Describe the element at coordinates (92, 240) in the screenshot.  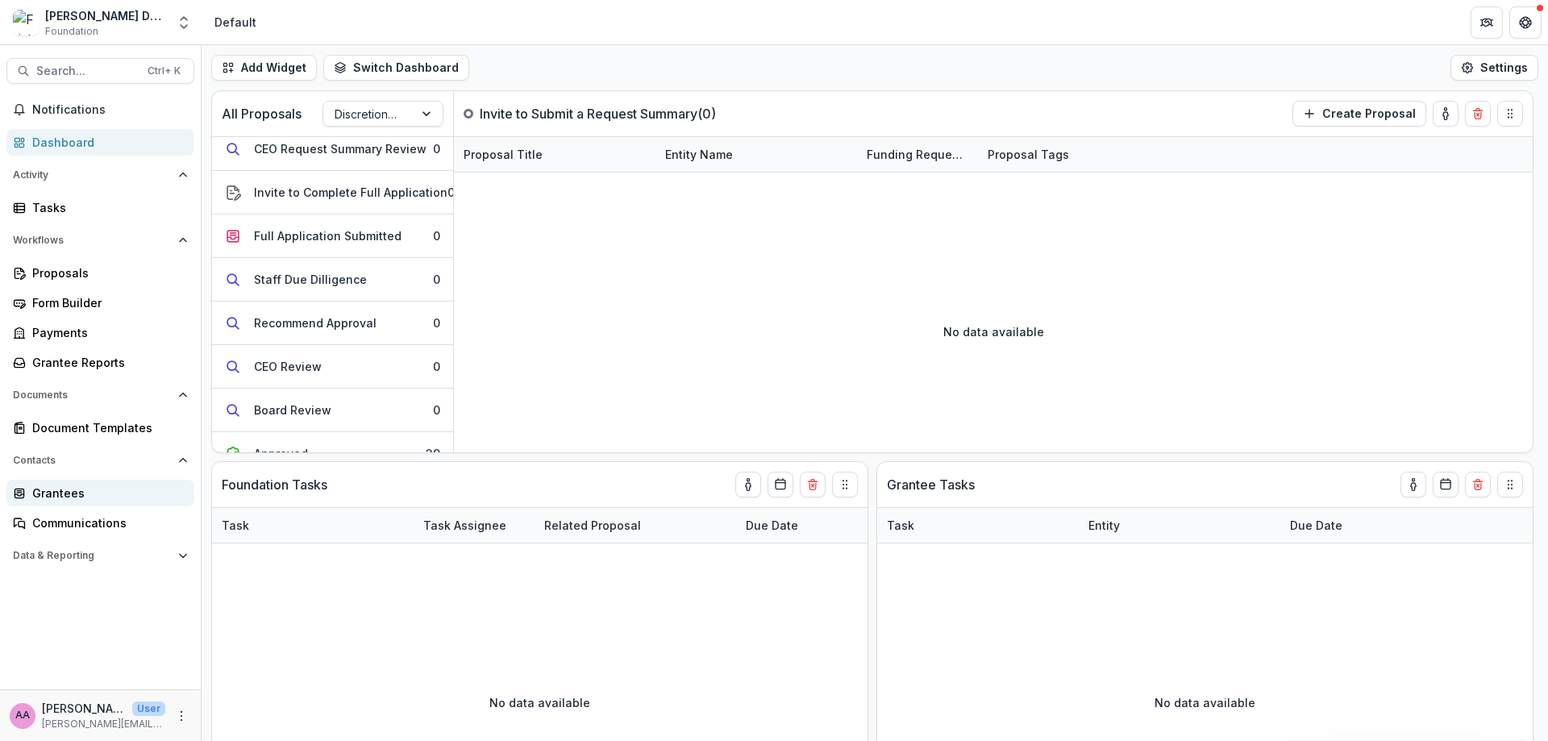
I see `span: Workflows` at that location.